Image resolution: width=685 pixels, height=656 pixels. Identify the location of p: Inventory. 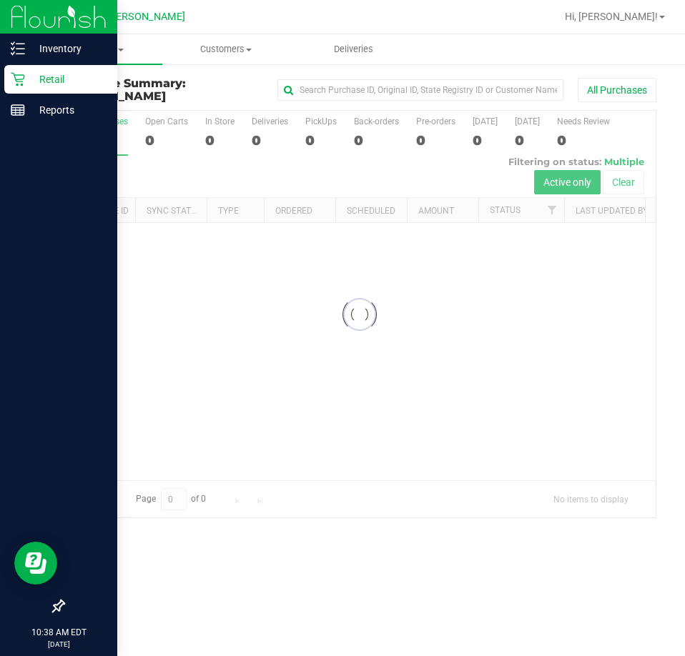
(68, 49).